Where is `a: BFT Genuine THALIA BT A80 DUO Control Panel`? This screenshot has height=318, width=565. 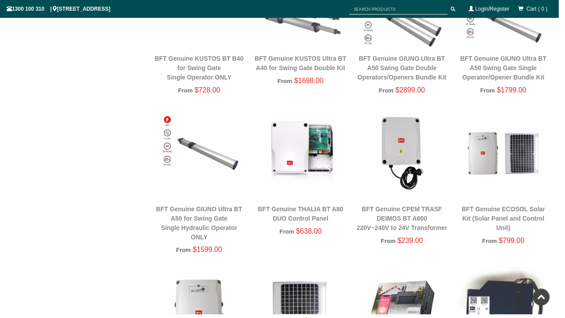
a: BFT Genuine THALIA BT A80 DUO Control Panel is located at coordinates (303, 216).